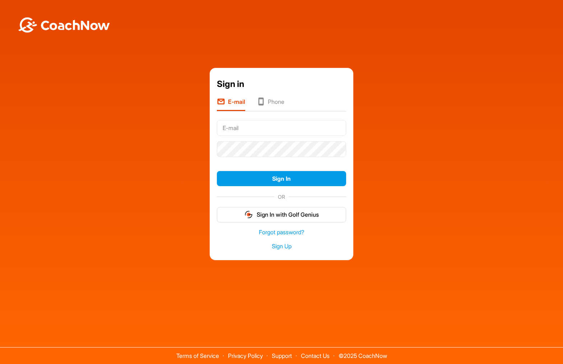  What do you see at coordinates (282, 232) in the screenshot?
I see `a: Forgot password?` at bounding box center [282, 232].